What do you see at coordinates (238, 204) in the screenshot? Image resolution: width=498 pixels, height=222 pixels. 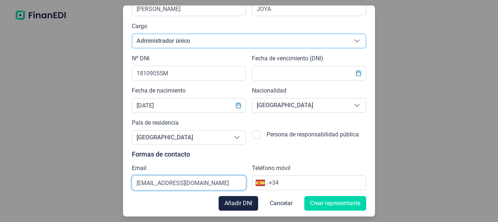 I see `button: Añadir DNI` at bounding box center [238, 204].